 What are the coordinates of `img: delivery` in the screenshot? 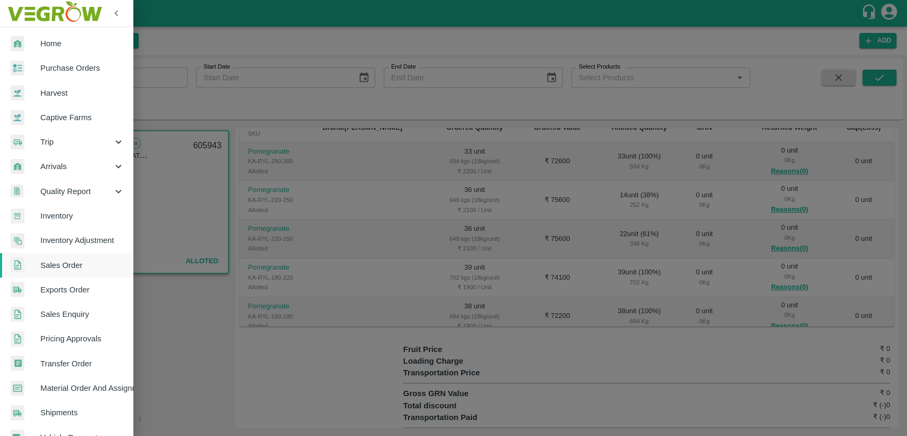 It's located at (18, 142).